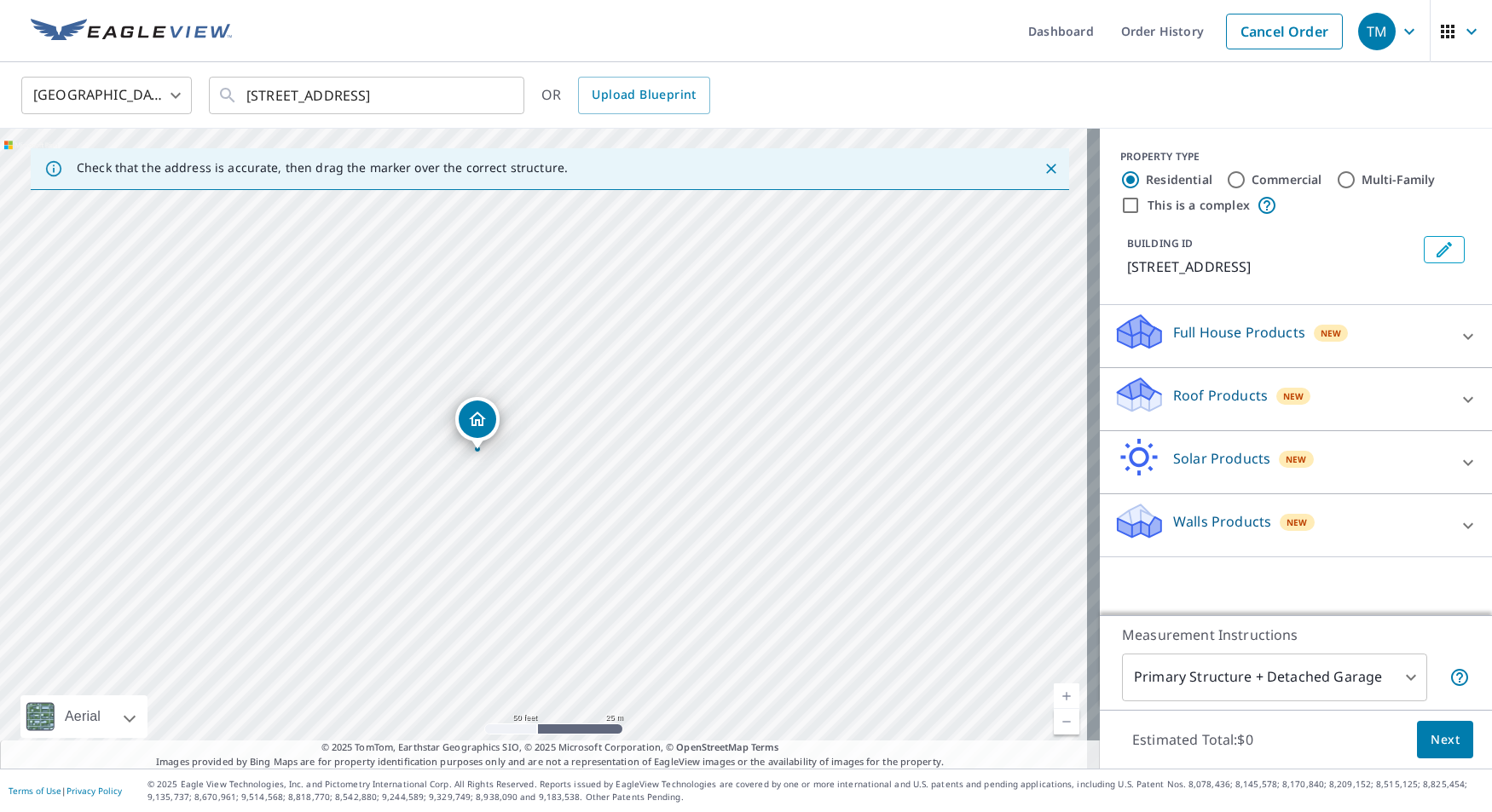 This screenshot has height=812, width=1492. What do you see at coordinates (550, 747) in the screenshot?
I see `span: © 2025 TomTom, Earthstar Geographics SIO, © 2025 Microsoft Corporation, ©` at bounding box center [550, 747].